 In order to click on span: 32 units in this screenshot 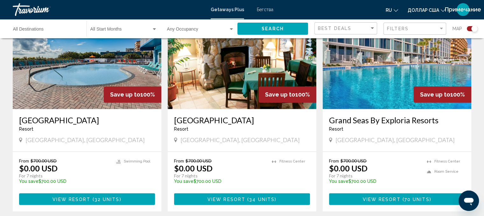, I will do `click(107, 199)`.